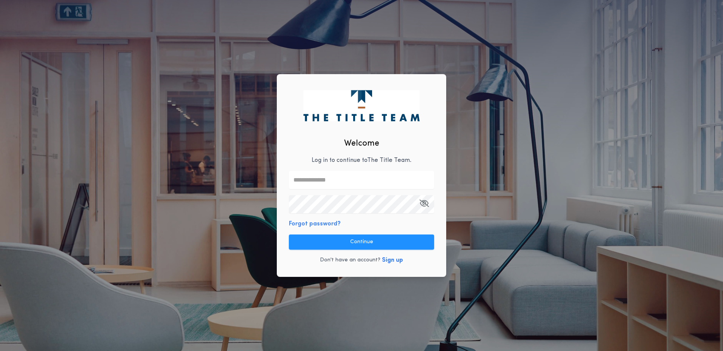  I want to click on p: Don't have an account?, so click(350, 260).